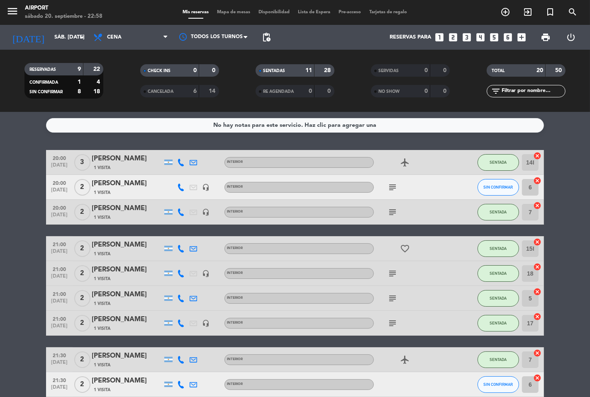  What do you see at coordinates (388, 12) in the screenshot?
I see `span: Tarjetas de regalo` at bounding box center [388, 12].